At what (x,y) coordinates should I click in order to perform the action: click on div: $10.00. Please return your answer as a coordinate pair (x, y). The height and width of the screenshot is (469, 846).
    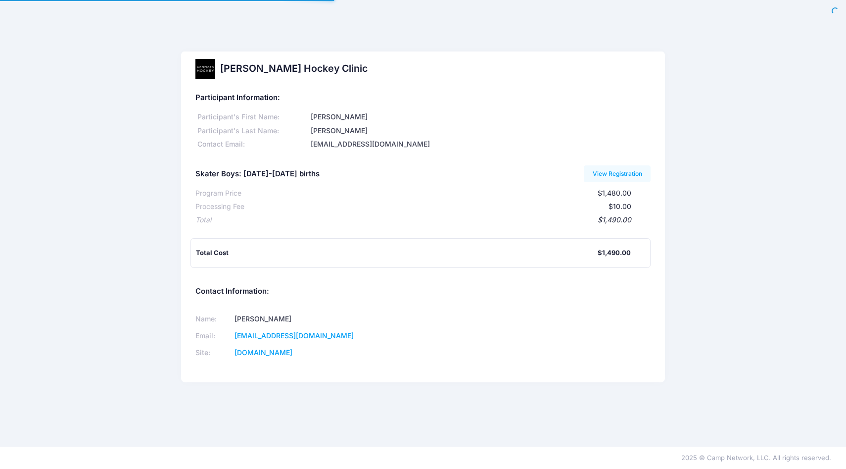
    Looking at the image, I should click on (438, 206).